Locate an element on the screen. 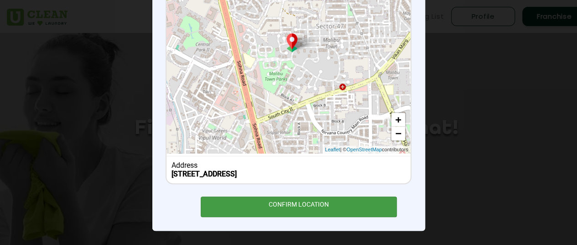  a: Zoom out is located at coordinates (398, 133).